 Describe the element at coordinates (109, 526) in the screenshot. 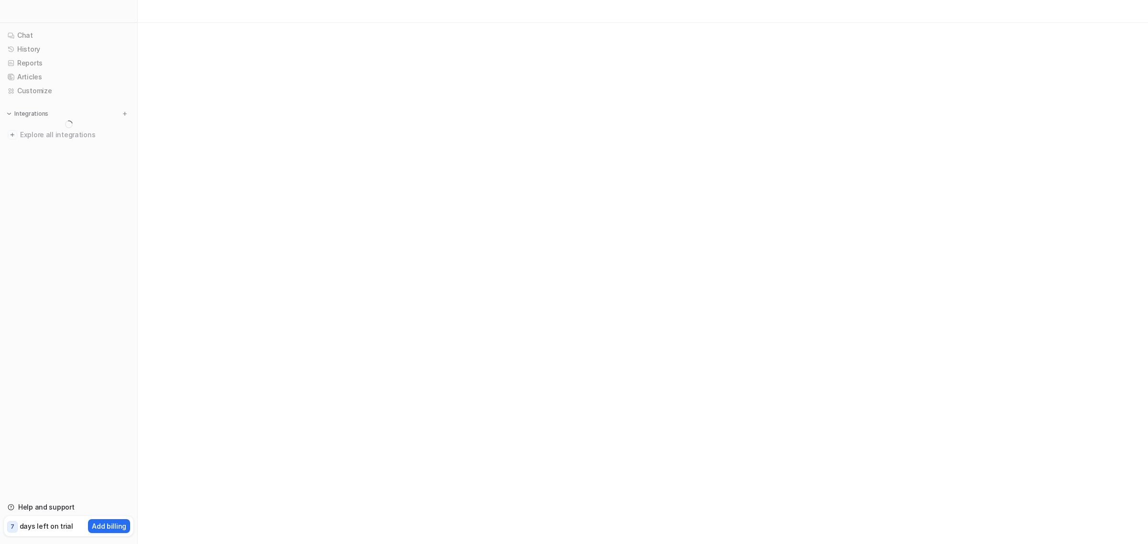

I see `p: Add billing` at that location.